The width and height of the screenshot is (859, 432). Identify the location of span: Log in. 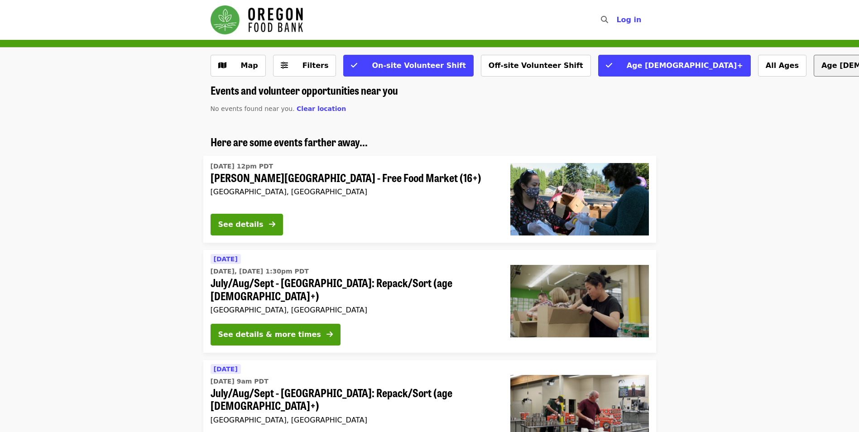
(628, 19).